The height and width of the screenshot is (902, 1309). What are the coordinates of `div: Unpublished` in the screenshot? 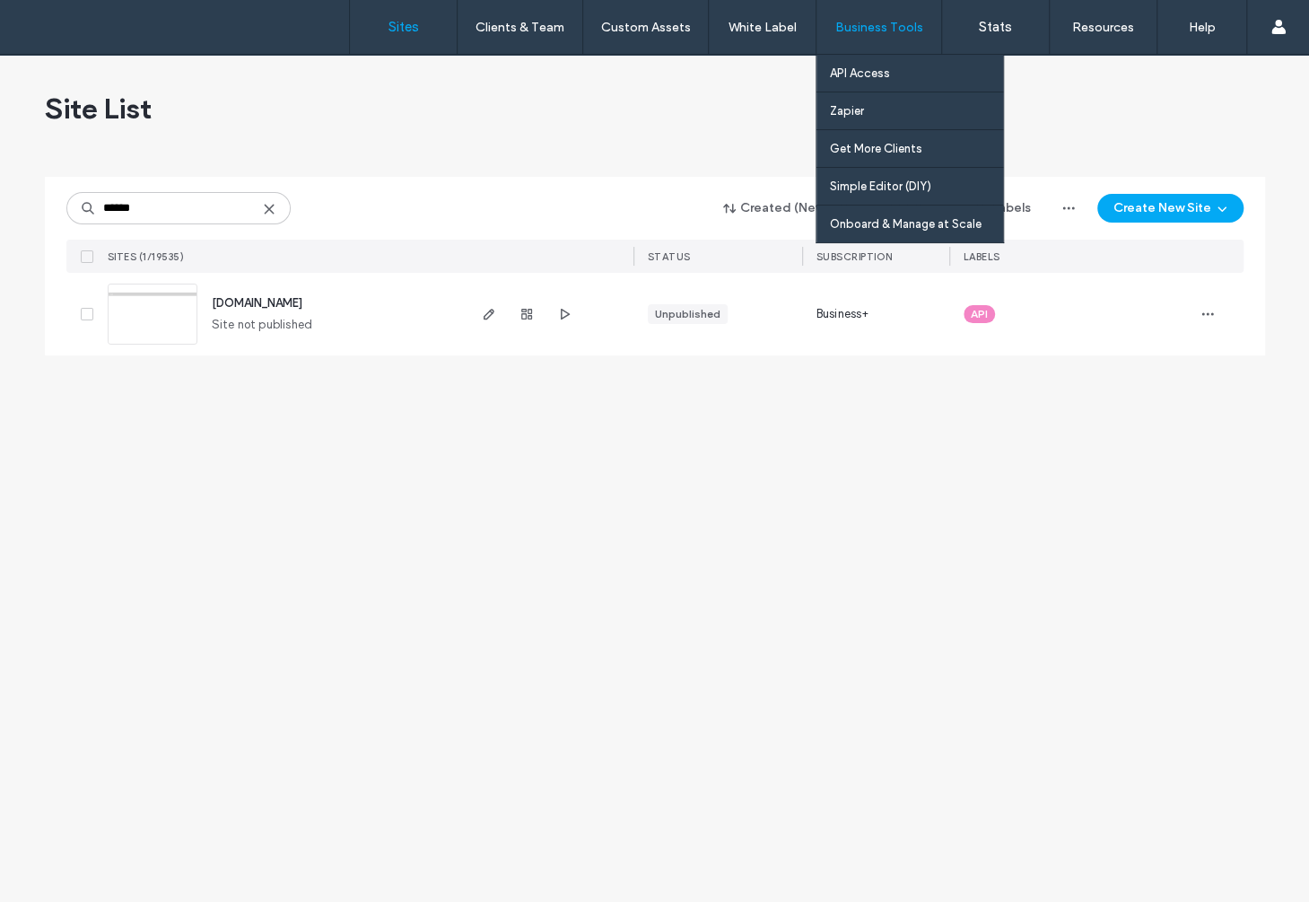 It's located at (687, 314).